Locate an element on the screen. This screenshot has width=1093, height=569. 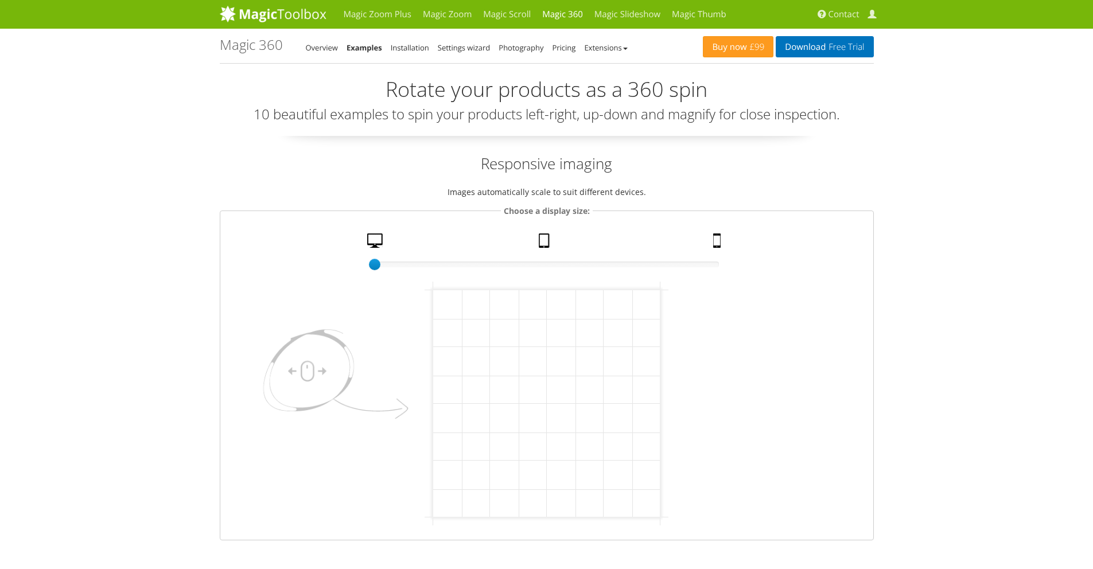
legend: Choose a display size: is located at coordinates (547, 211).